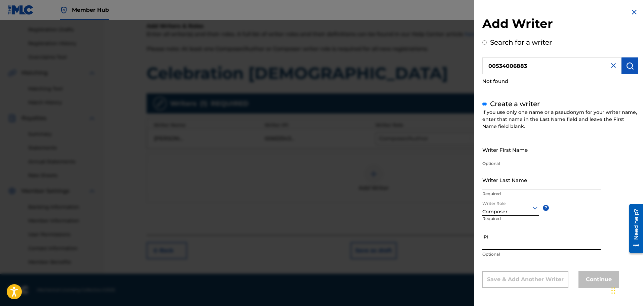  Describe the element at coordinates (521, 42) in the screenshot. I see `label: Search for a writer` at that location.